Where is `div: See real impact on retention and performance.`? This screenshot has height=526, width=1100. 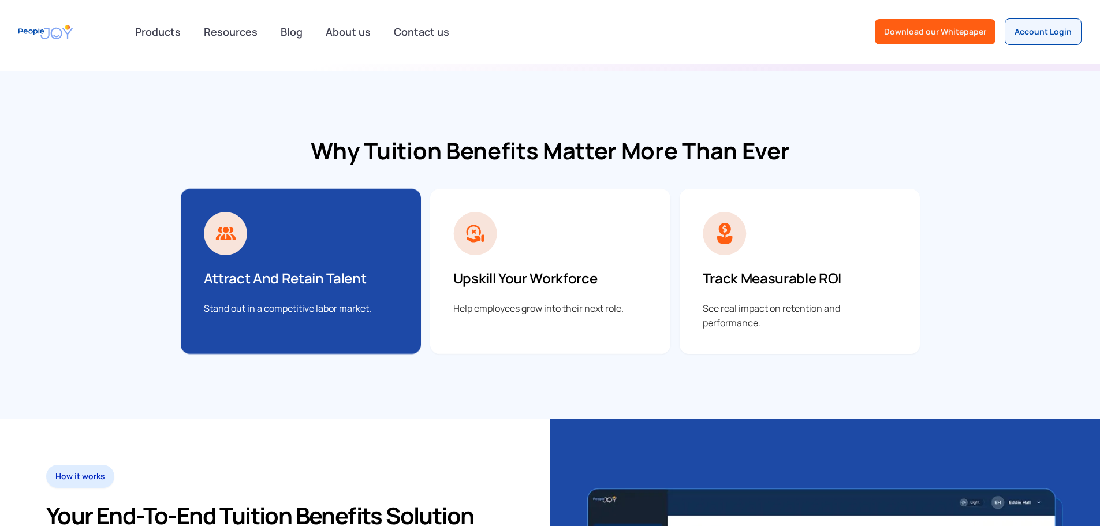 div: See real impact on retention and performance. is located at coordinates (800, 316).